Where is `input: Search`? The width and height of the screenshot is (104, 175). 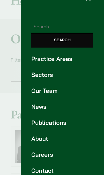 input: Search is located at coordinates (62, 40).